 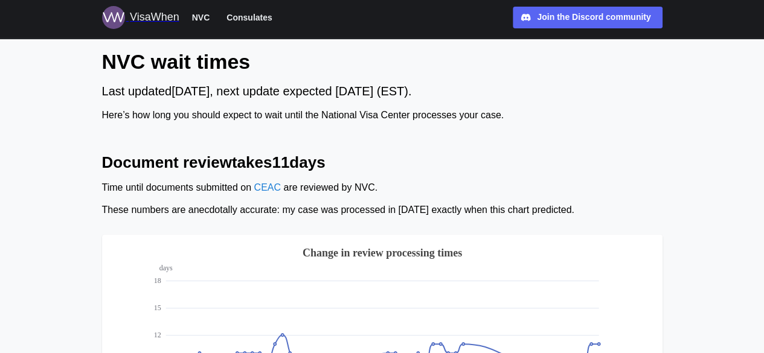 What do you see at coordinates (382, 163) in the screenshot?
I see `h2: Document review takes 11 days` at bounding box center [382, 163].